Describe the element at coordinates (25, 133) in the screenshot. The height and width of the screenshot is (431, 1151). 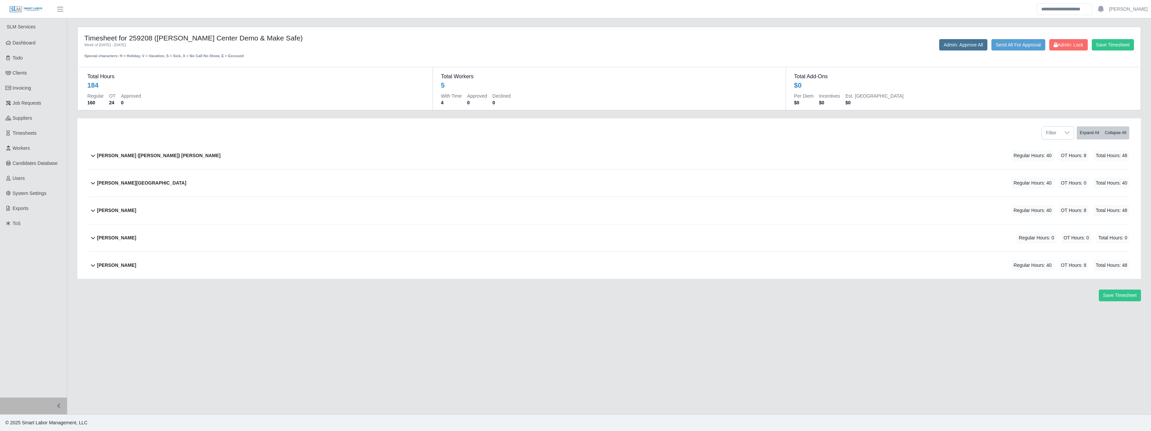
I see `span: Timesheets` at that location.